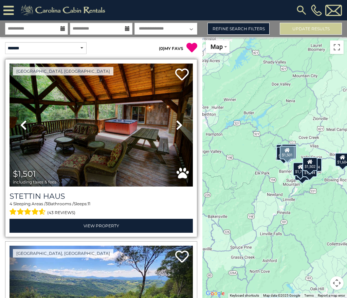 The image size is (347, 298). Describe the element at coordinates (47, 203) in the screenshot. I see `span: 3` at that location.